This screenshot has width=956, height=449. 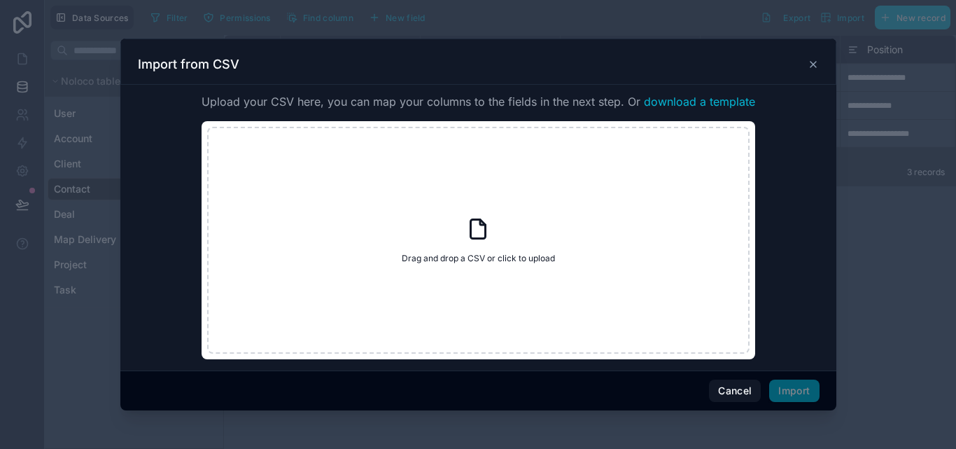 What do you see at coordinates (478, 101) in the screenshot?
I see `span: Upload your CSV here, you can map your columns to the fields in the next step. Or` at bounding box center [478, 101].